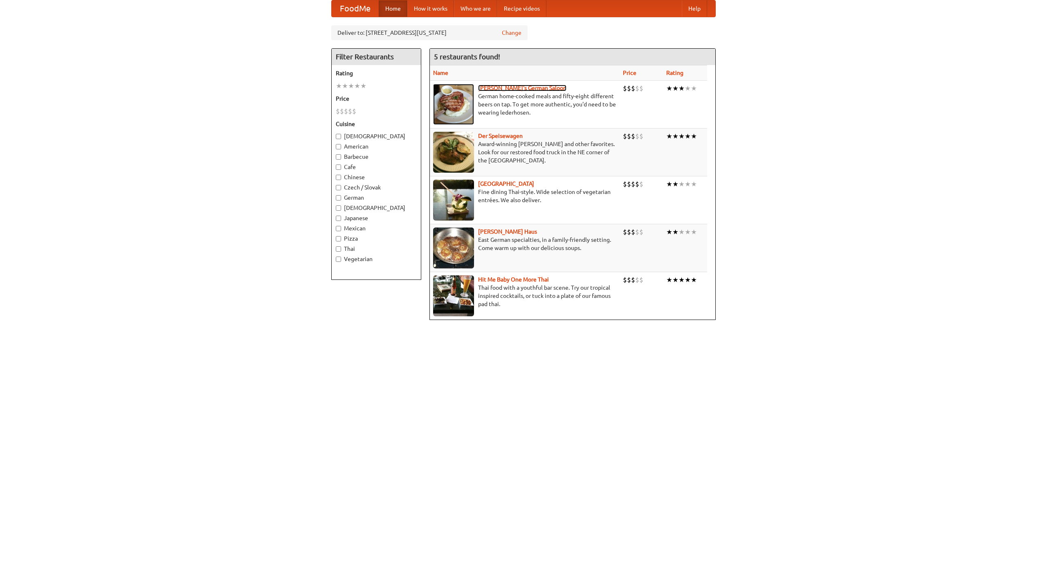 This screenshot has width=1047, height=579. I want to click on label: American, so click(376, 146).